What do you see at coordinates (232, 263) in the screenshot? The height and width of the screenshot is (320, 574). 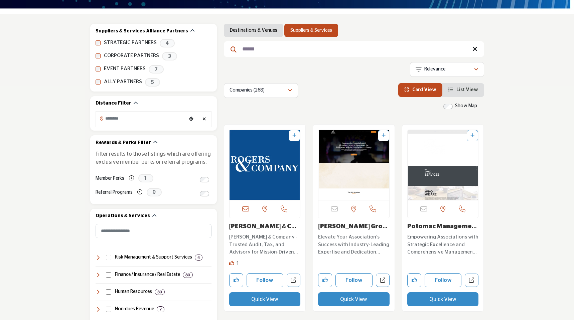 I see `i: Like` at bounding box center [232, 263].